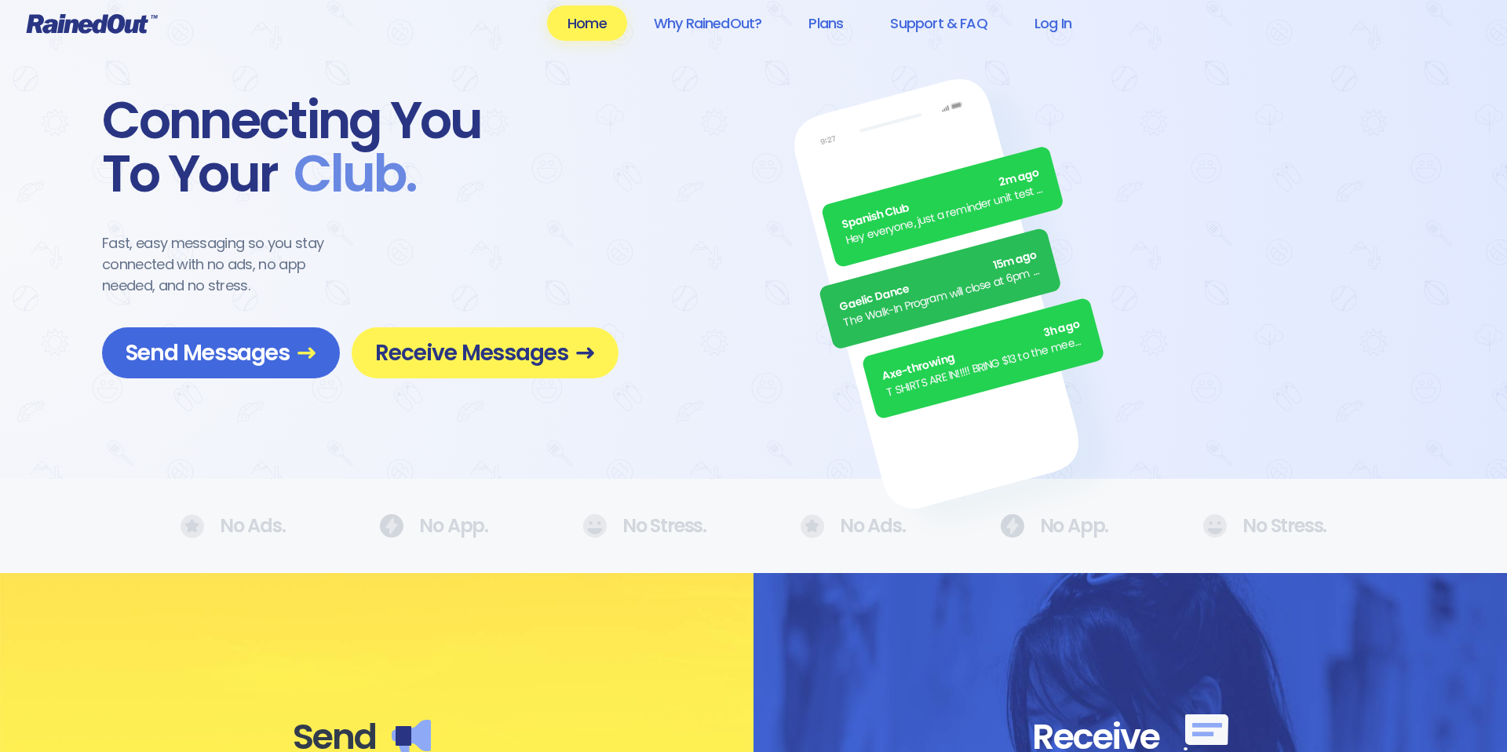 This screenshot has height=752, width=1507. I want to click on div: Hey everyone, just a reminder unit test tonight - ch1-4, so click(944, 215).